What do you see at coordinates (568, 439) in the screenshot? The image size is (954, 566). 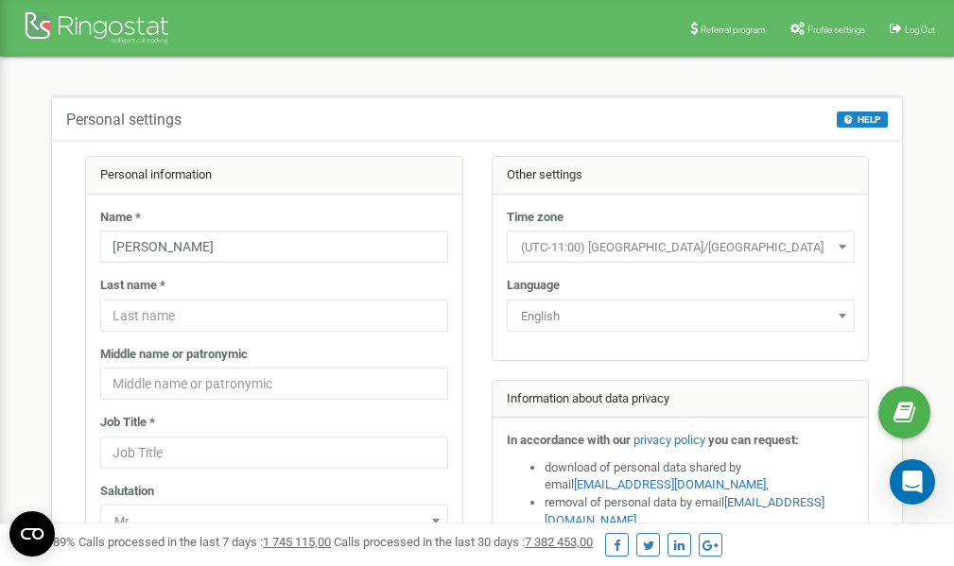 I see `strong: In accordance with our` at bounding box center [568, 439].